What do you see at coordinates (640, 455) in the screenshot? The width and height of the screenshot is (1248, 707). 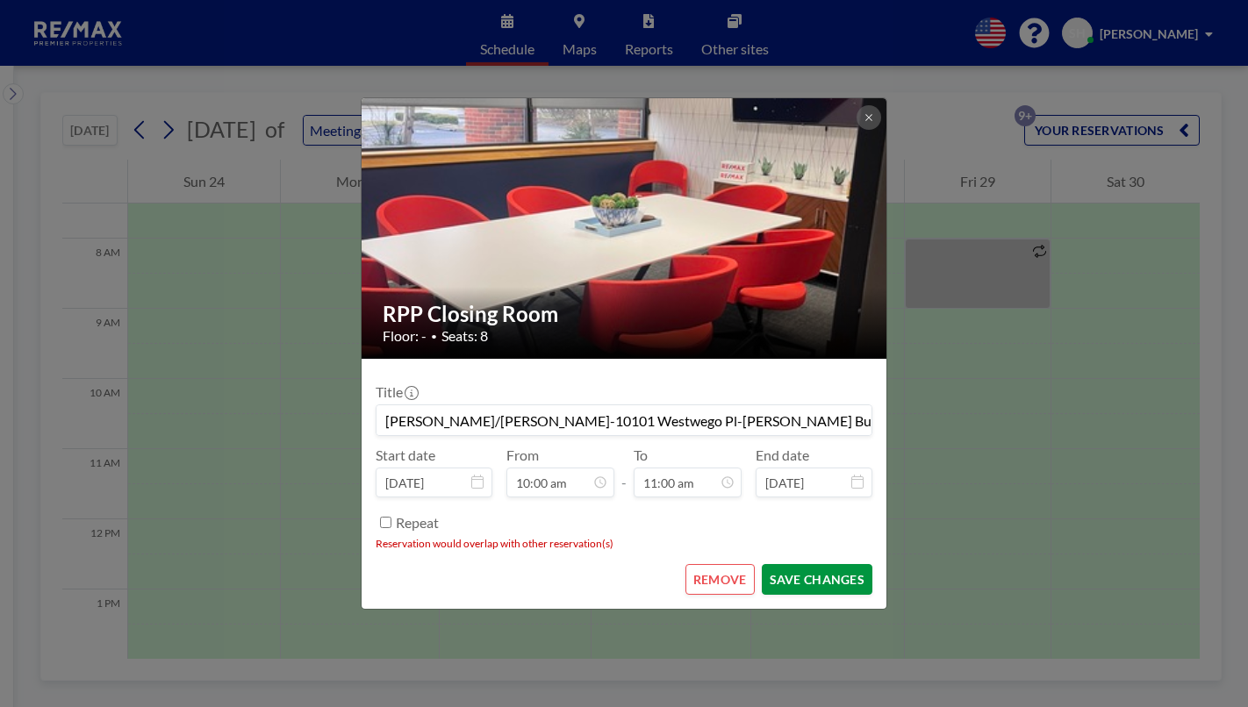 I see `label: To` at bounding box center [640, 455].